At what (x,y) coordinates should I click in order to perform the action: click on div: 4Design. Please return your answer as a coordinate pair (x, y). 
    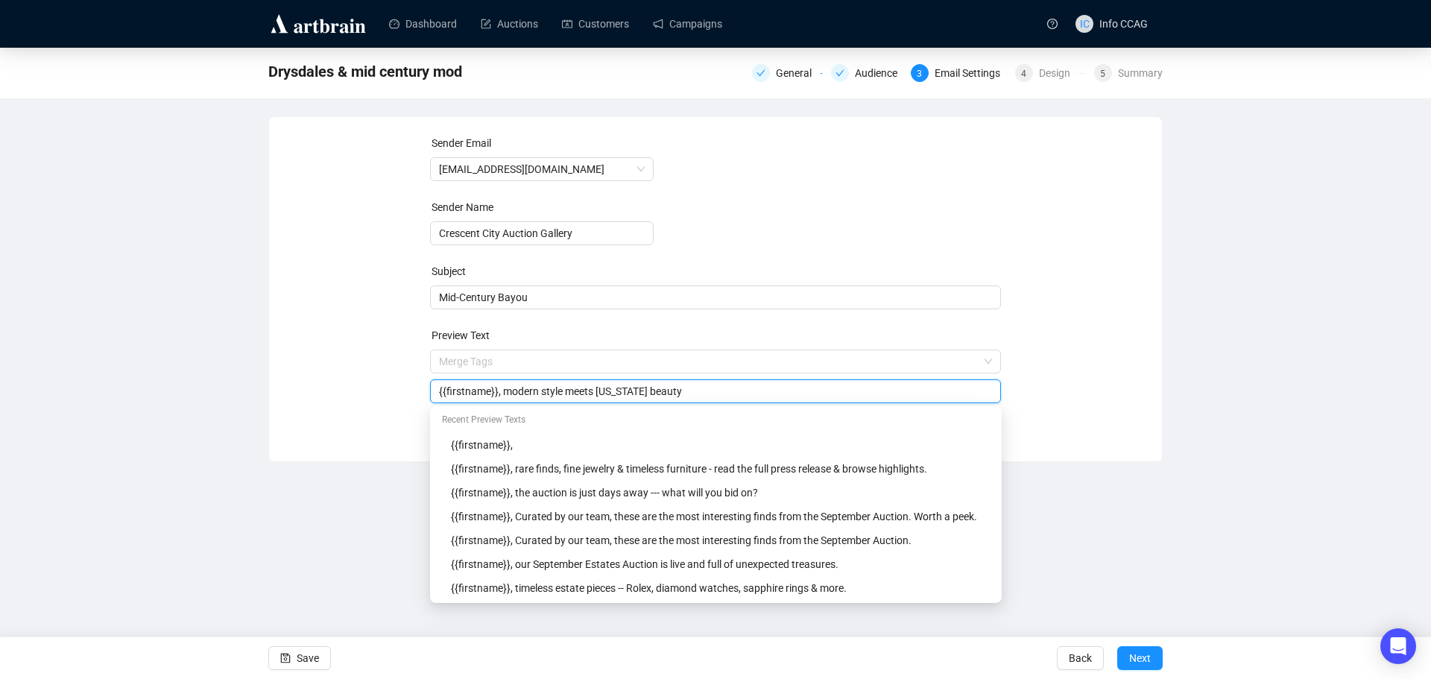
    Looking at the image, I should click on (1050, 73).